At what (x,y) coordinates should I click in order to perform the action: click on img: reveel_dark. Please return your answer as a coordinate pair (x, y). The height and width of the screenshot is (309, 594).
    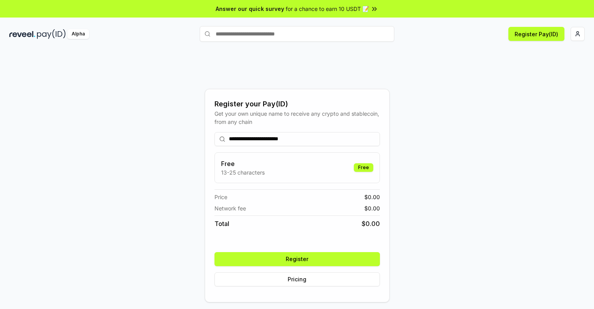
    Looking at the image, I should click on (22, 34).